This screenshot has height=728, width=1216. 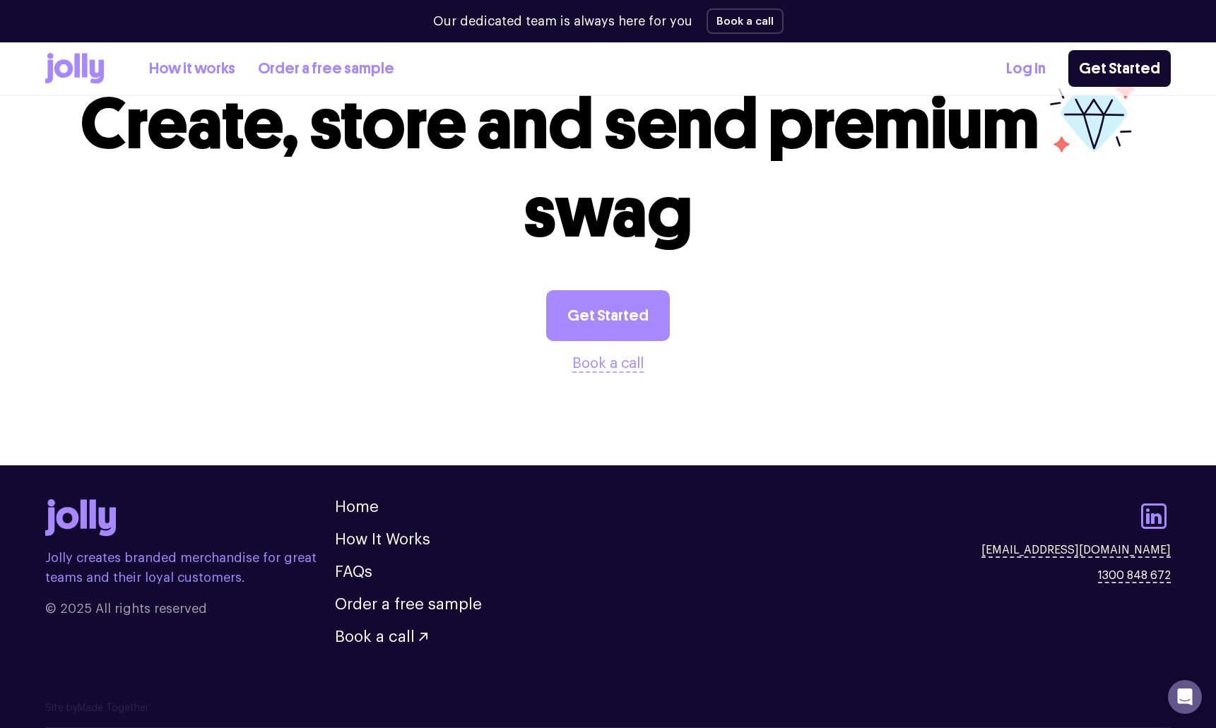 What do you see at coordinates (608, 709) in the screenshot?
I see `p: Site by` at bounding box center [608, 709].